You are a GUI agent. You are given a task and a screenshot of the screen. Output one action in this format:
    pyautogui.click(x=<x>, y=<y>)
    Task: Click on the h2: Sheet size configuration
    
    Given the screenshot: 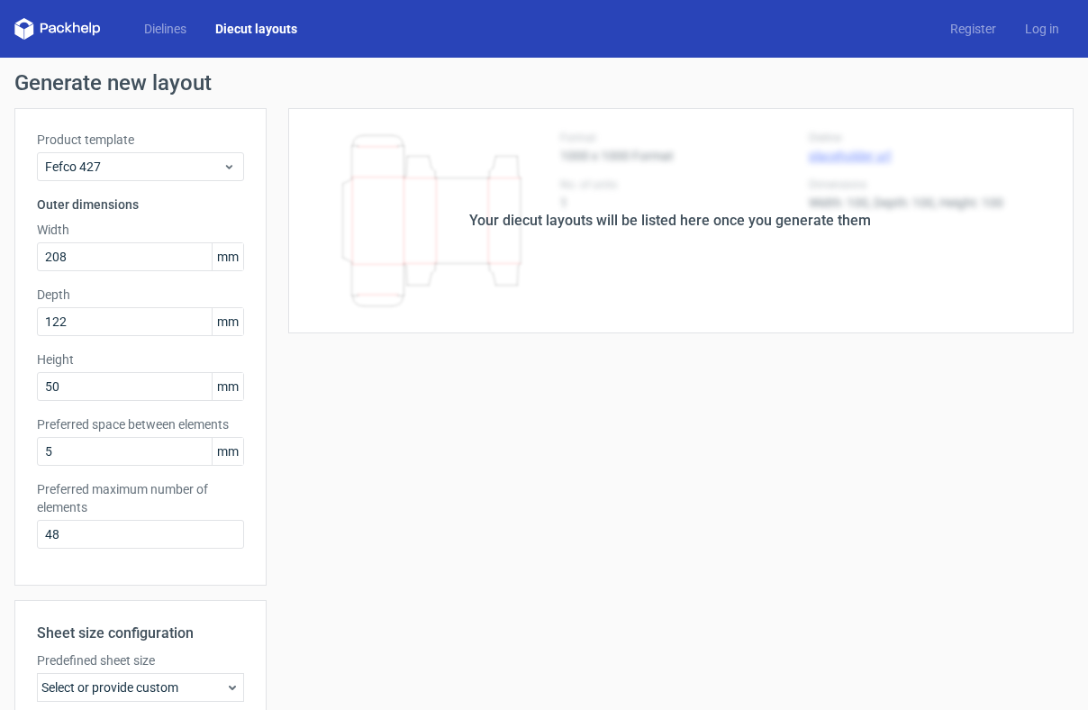 What is the action you would take?
    pyautogui.click(x=140, y=633)
    